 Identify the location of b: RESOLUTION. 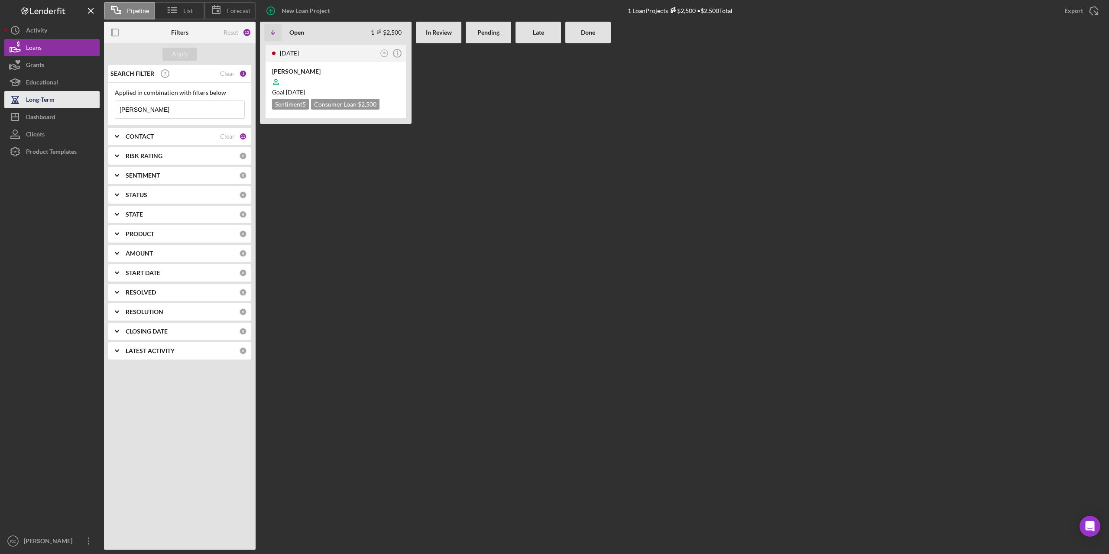
(144, 312).